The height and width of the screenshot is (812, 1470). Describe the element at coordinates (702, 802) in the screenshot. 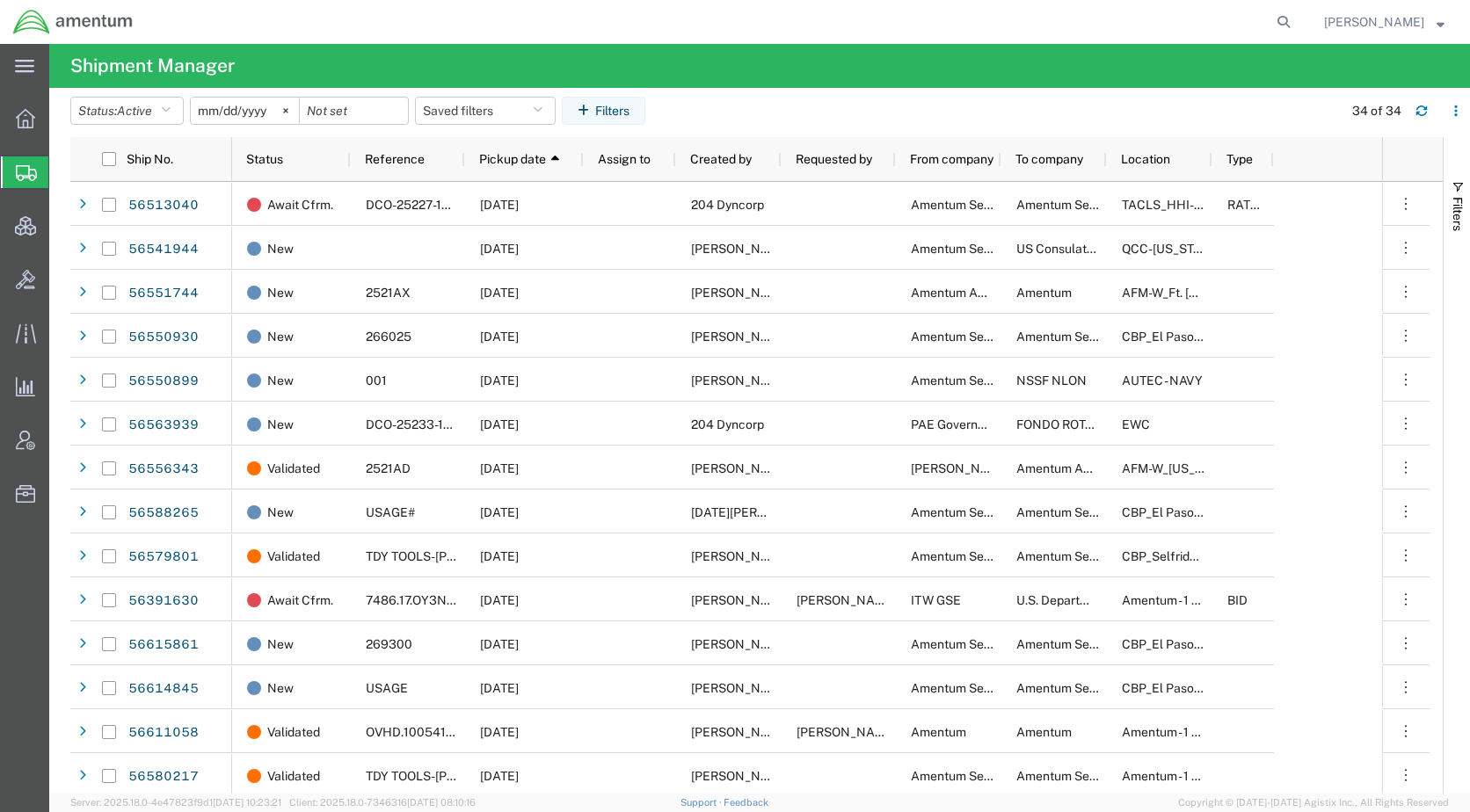

I see `a: Support` at that location.